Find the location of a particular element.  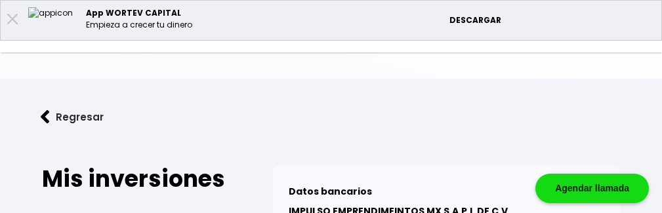

b: Datos bancarios is located at coordinates (330, 191).